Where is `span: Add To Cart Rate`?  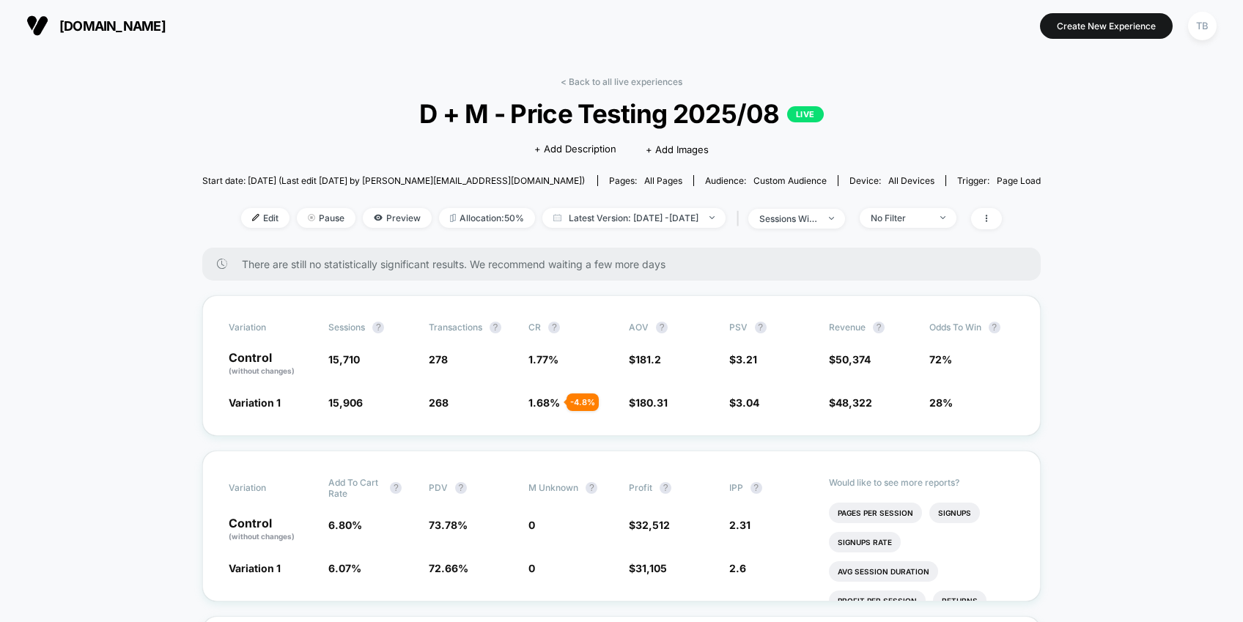 span: Add To Cart Rate is located at coordinates (356, 488).